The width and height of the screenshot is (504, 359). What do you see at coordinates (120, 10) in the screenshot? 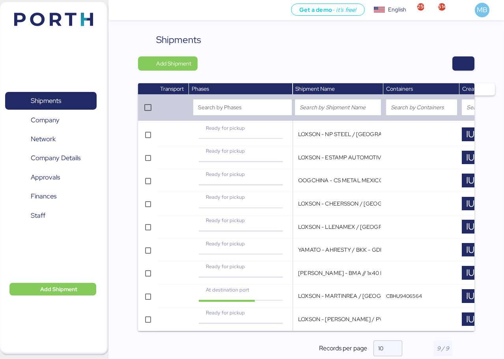
I see `button: Menu` at bounding box center [120, 10].